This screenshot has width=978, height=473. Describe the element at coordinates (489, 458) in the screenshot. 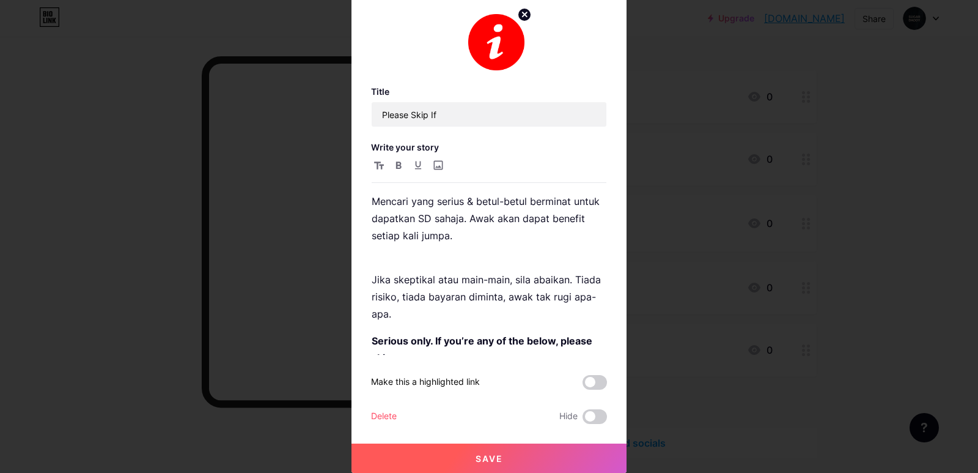

I see `button: Save` at that location.